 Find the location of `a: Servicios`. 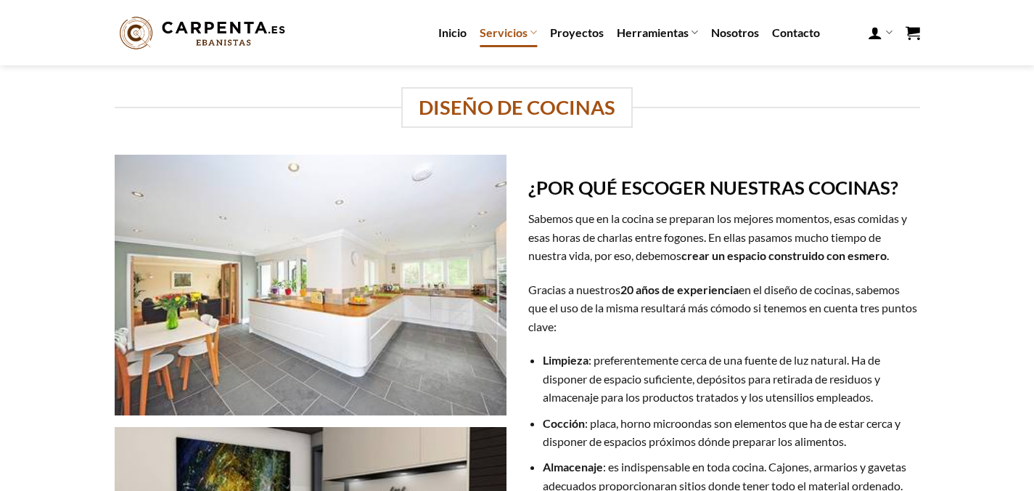

a: Servicios is located at coordinates (508, 32).